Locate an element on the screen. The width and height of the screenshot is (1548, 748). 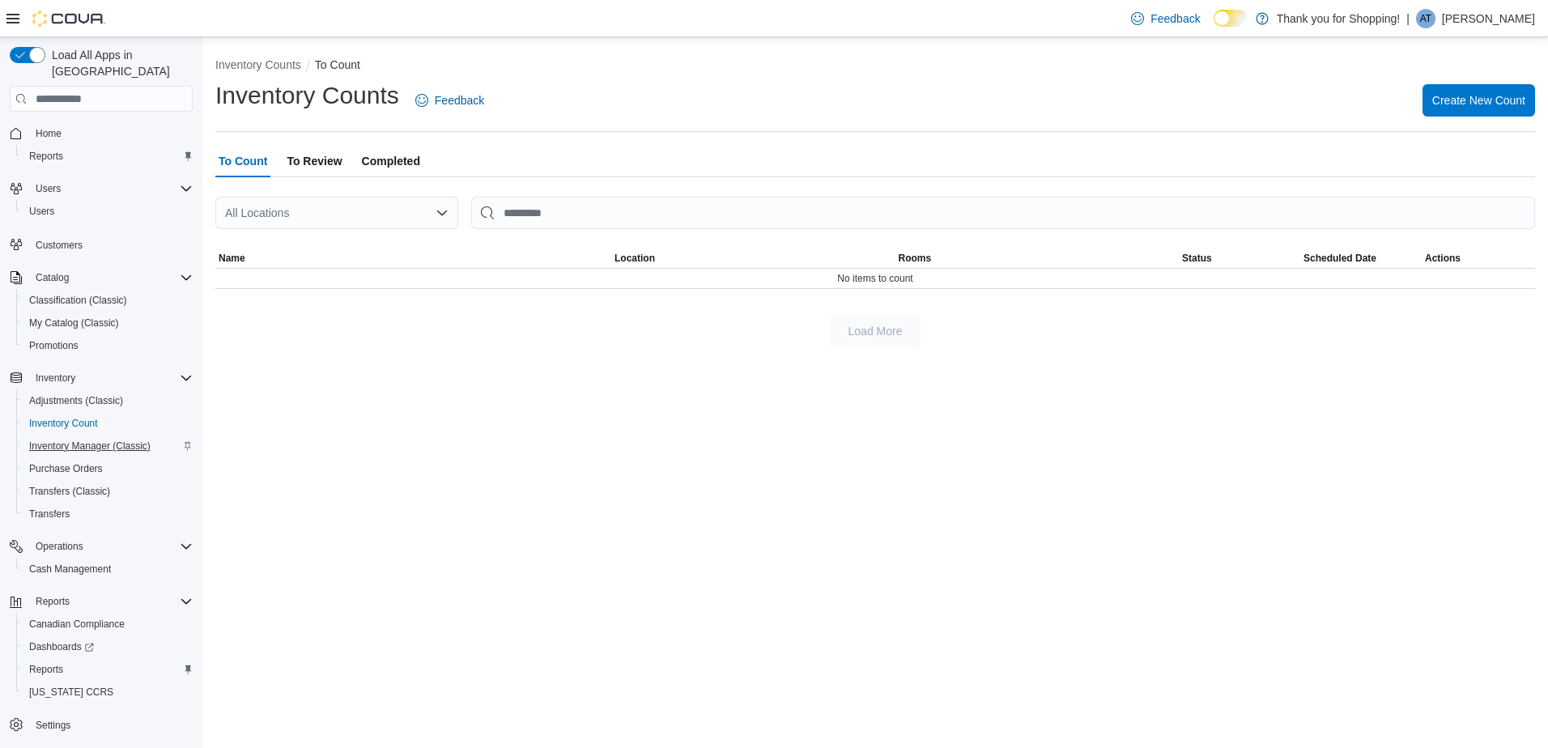
span: To Review is located at coordinates (314, 161).